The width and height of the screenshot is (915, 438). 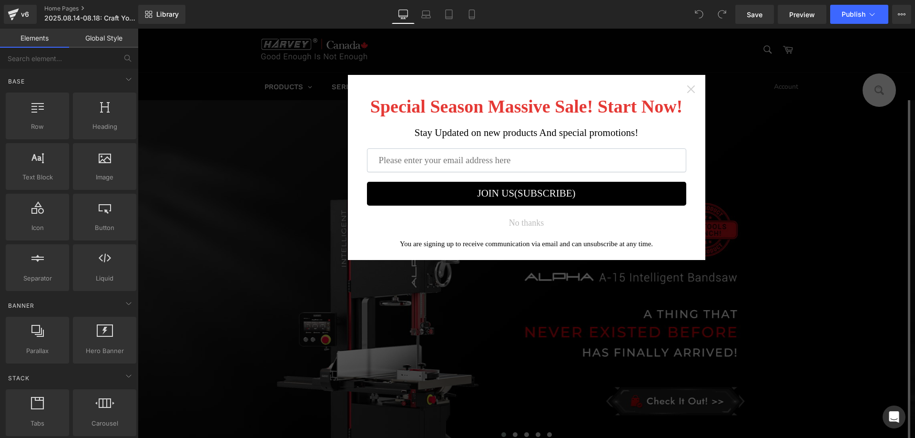 I want to click on span: Row, so click(x=37, y=126).